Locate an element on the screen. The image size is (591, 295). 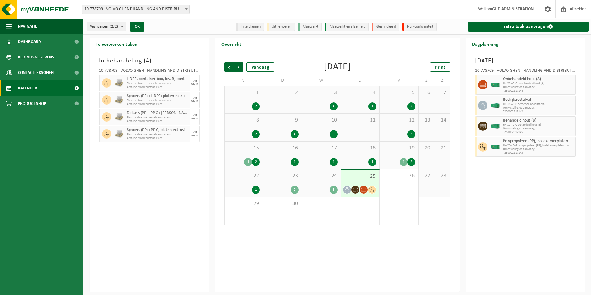
span: T250002817145 is located at coordinates (538, 132).